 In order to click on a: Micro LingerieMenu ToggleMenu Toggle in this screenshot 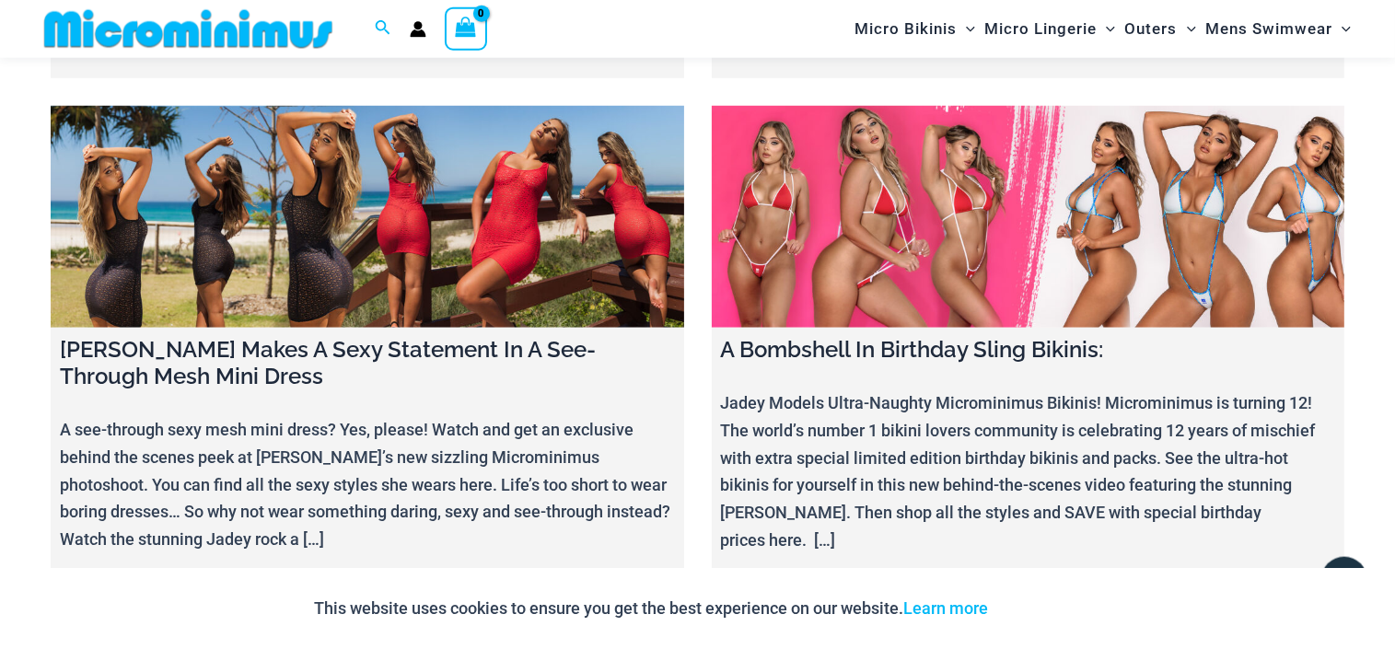, I will do `click(1050, 29)`.